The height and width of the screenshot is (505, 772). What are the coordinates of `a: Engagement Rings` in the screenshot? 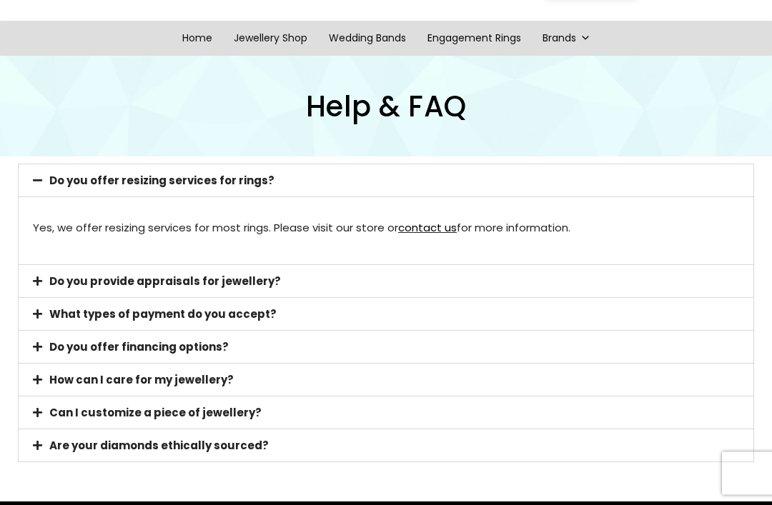 It's located at (474, 39).